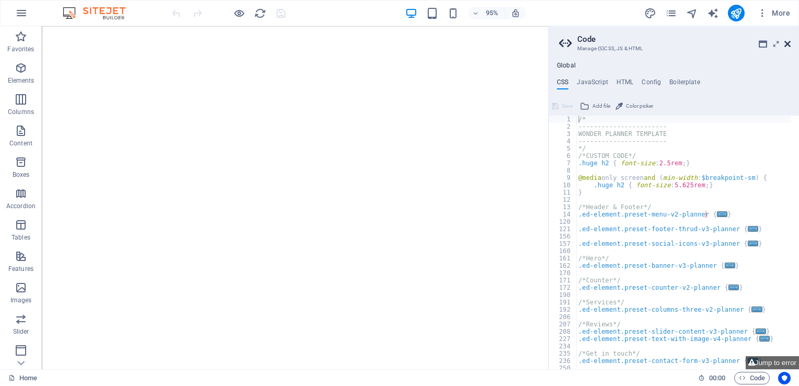  What do you see at coordinates (563, 207) in the screenshot?
I see `div: 13` at bounding box center [563, 207].